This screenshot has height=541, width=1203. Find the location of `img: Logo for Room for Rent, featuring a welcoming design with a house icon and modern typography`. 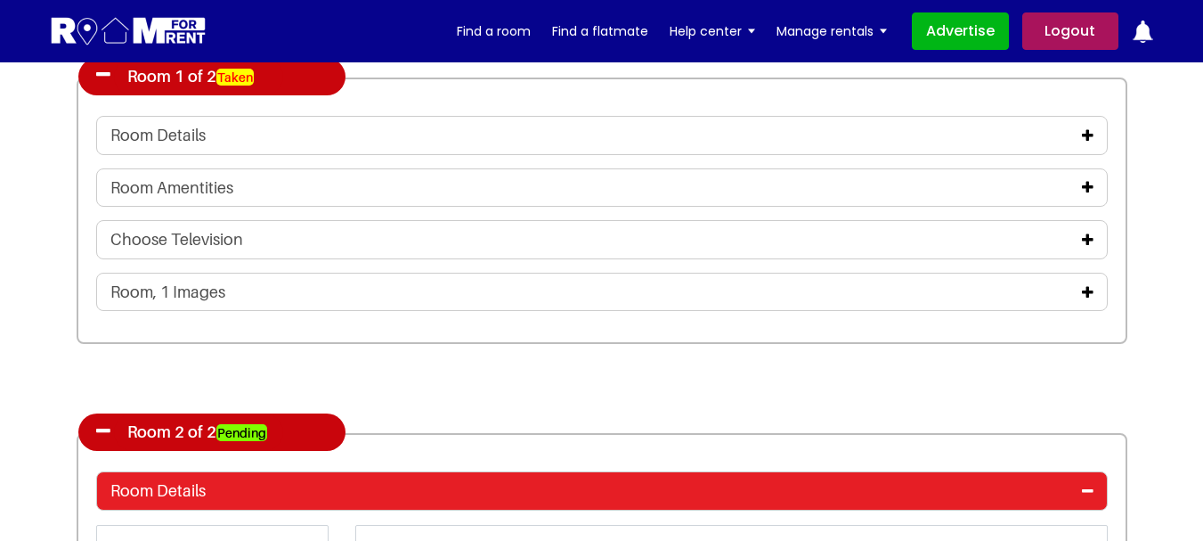

img: Logo for Room for Rent, featuring a welcoming design with a house icon and modern typography is located at coordinates (128, 31).